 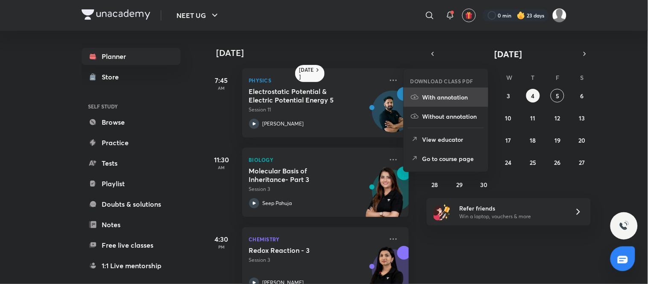 What do you see at coordinates (452, 139) in the screenshot?
I see `p: View educator` at bounding box center [452, 139].